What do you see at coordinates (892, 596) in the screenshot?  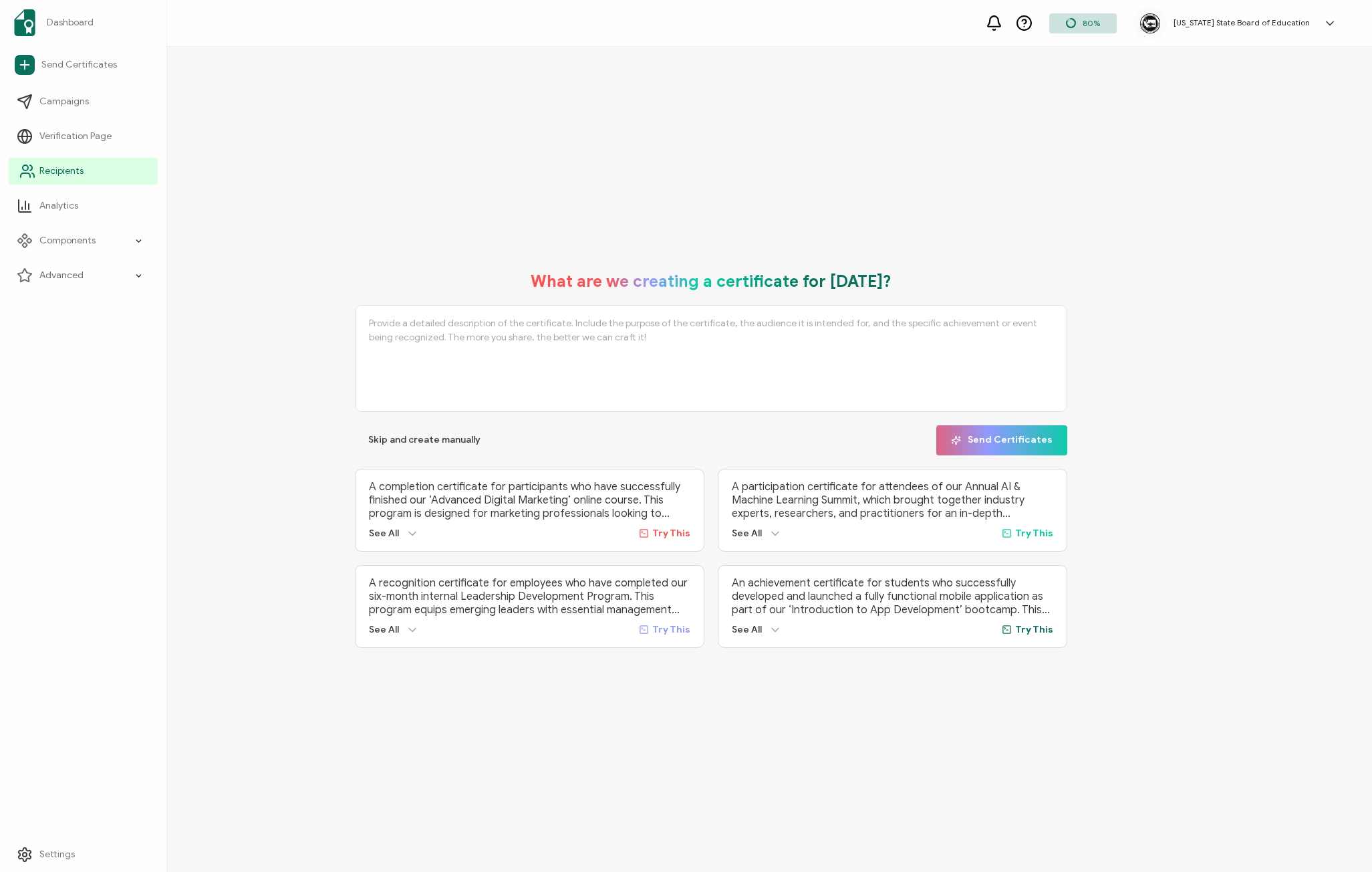 I see `p: An achievement certificate for students who successfully developed and launched a fully functiona...` at bounding box center [892, 596].